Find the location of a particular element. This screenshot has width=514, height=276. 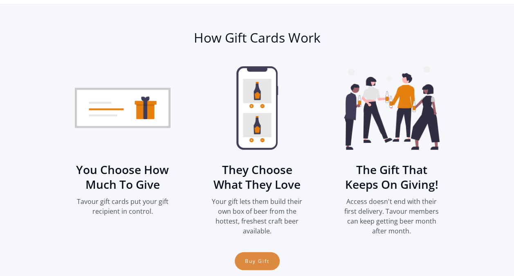

p: Access doesn't end with their first delivery. Tavour members can keep getting beer month after mo... is located at coordinates (392, 216).